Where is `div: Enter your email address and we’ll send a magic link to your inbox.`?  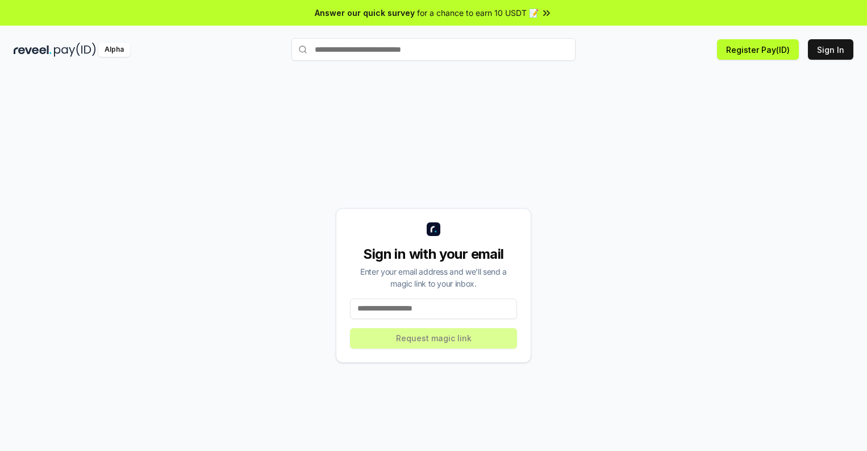
div: Enter your email address and we’ll send a magic link to your inbox. is located at coordinates (434, 277).